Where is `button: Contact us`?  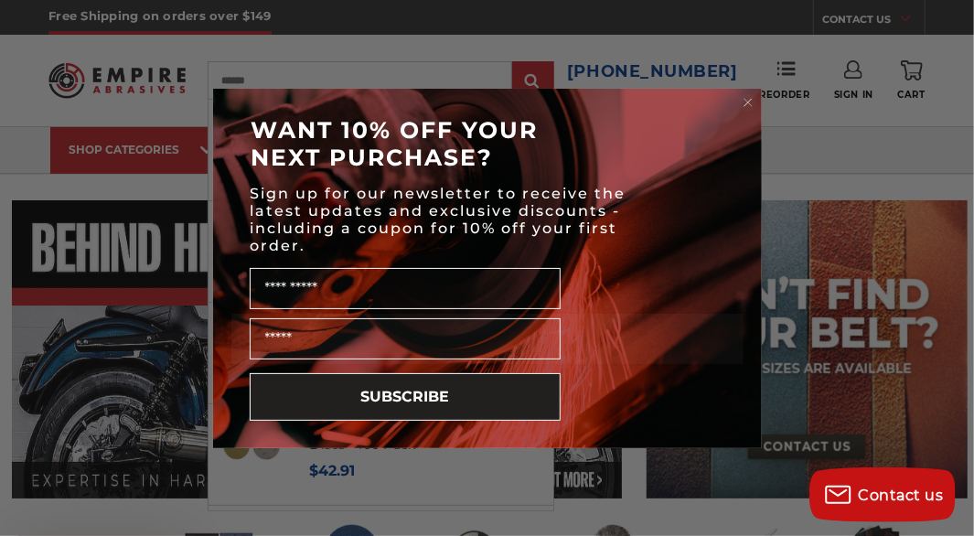
button: Contact us is located at coordinates (882, 495).